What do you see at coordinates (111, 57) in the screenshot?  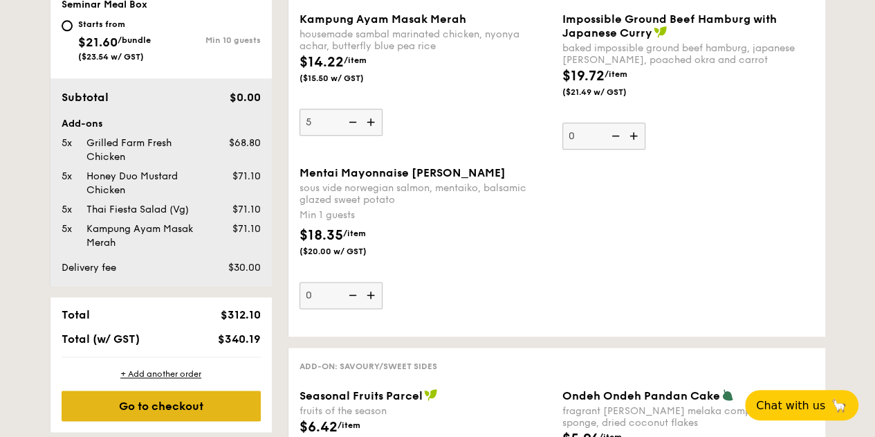 I see `span: ($23.54 w/ GST)` at bounding box center [111, 57].